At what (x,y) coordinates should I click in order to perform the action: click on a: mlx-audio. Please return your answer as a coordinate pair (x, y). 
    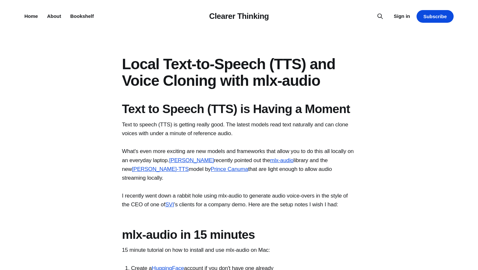
    Looking at the image, I should click on (281, 160).